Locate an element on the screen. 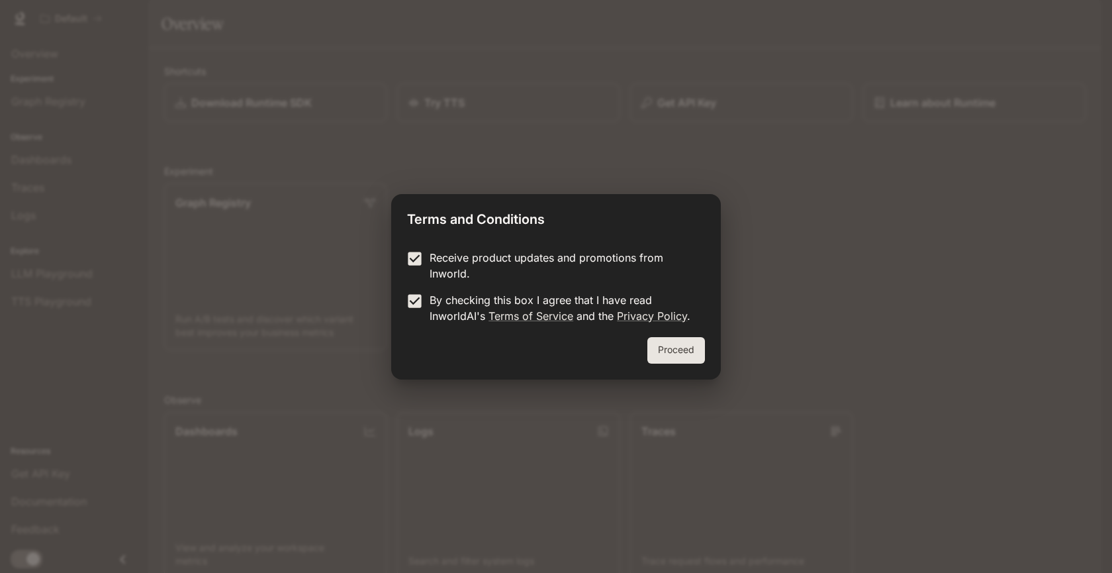 This screenshot has width=1112, height=573. a: Privacy Policy is located at coordinates (652, 316).